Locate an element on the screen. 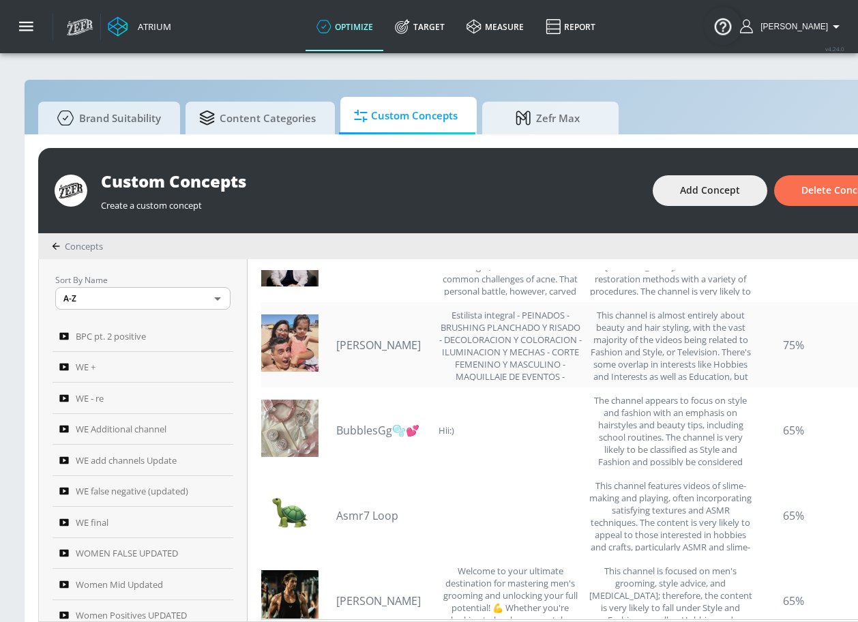  span: BPC pt. 2 positive is located at coordinates (110, 336).